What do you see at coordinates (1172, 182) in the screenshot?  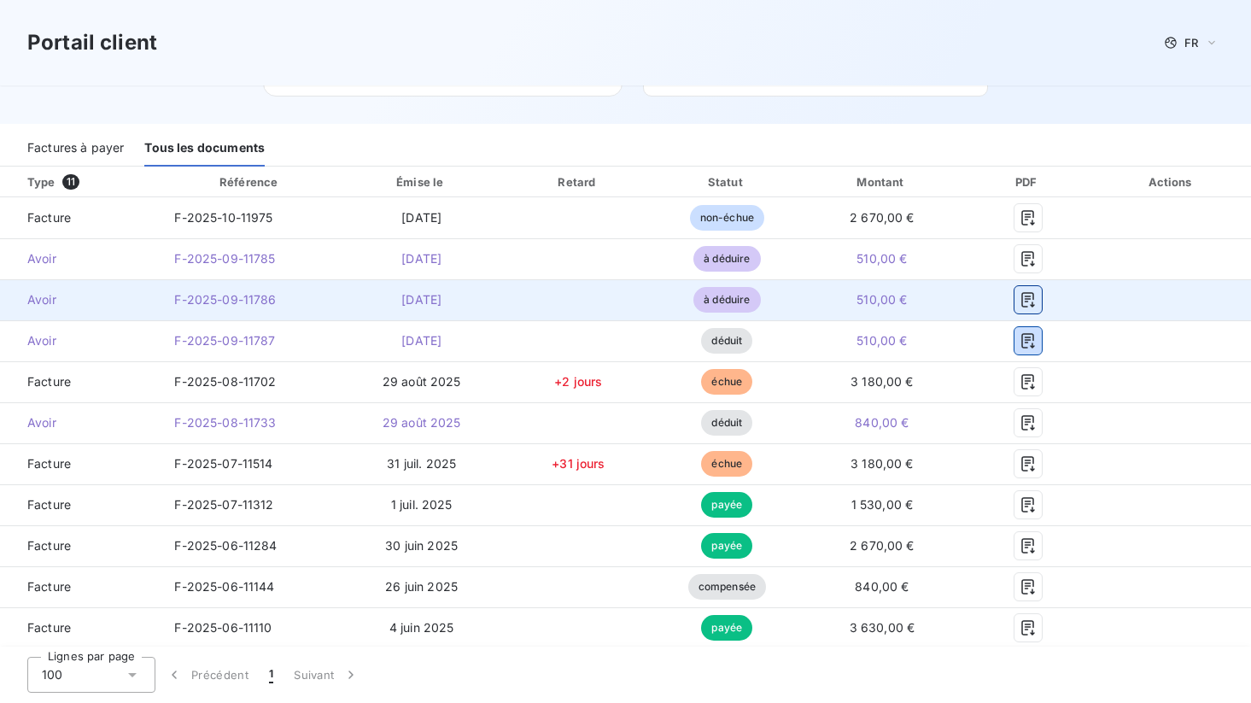 I see `div: Actions` at bounding box center [1172, 182].